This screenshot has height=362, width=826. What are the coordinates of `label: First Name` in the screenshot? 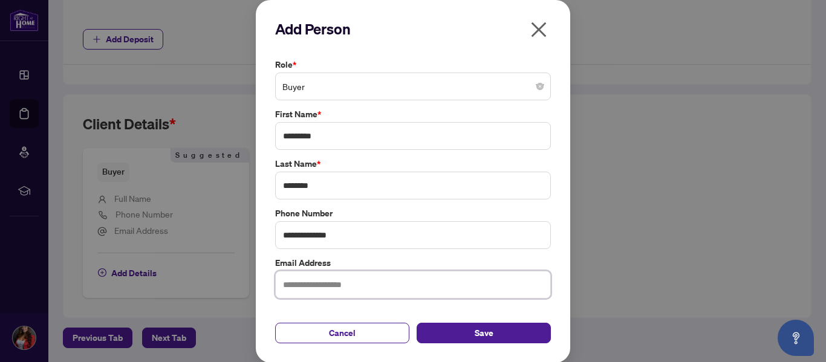 It's located at (413, 114).